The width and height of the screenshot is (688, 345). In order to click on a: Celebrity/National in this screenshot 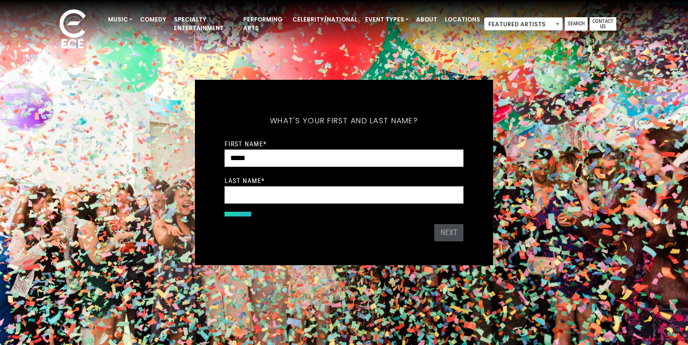, I will do `click(325, 20)`.